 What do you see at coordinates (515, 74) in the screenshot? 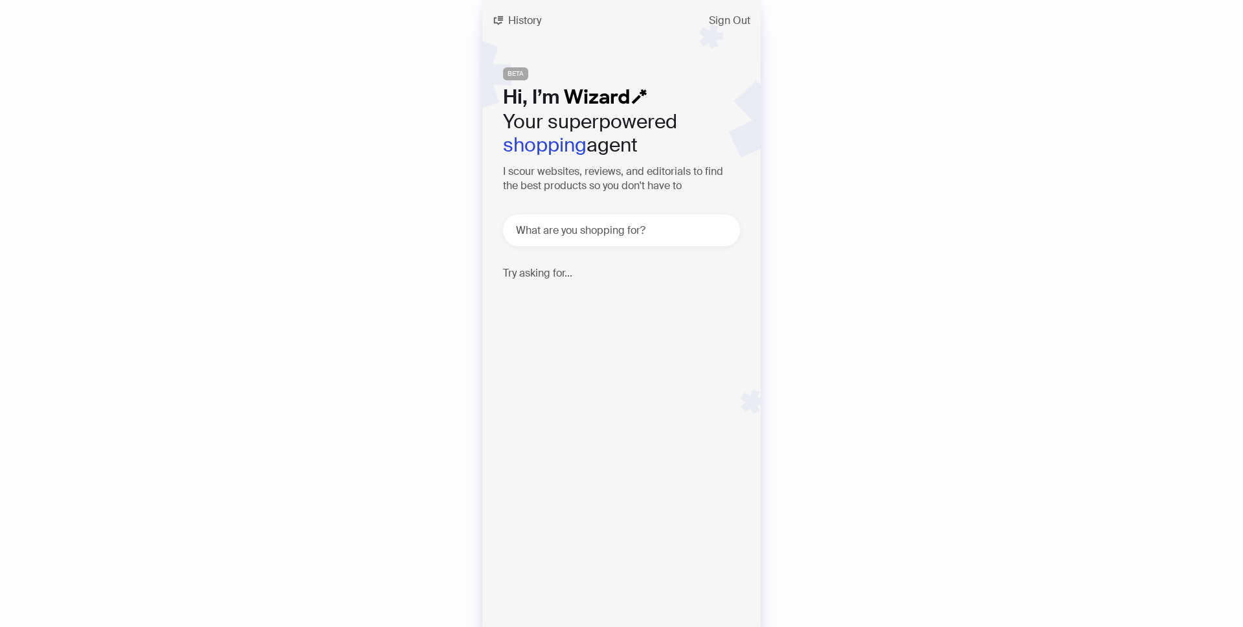
I see `span: BETA` at bounding box center [515, 74].